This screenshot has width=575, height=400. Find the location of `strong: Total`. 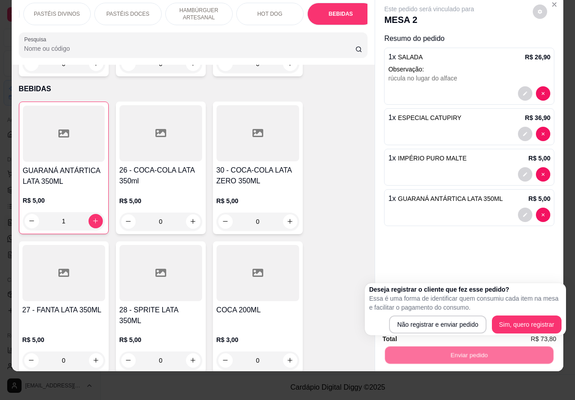

strong: Total is located at coordinates (389, 339).